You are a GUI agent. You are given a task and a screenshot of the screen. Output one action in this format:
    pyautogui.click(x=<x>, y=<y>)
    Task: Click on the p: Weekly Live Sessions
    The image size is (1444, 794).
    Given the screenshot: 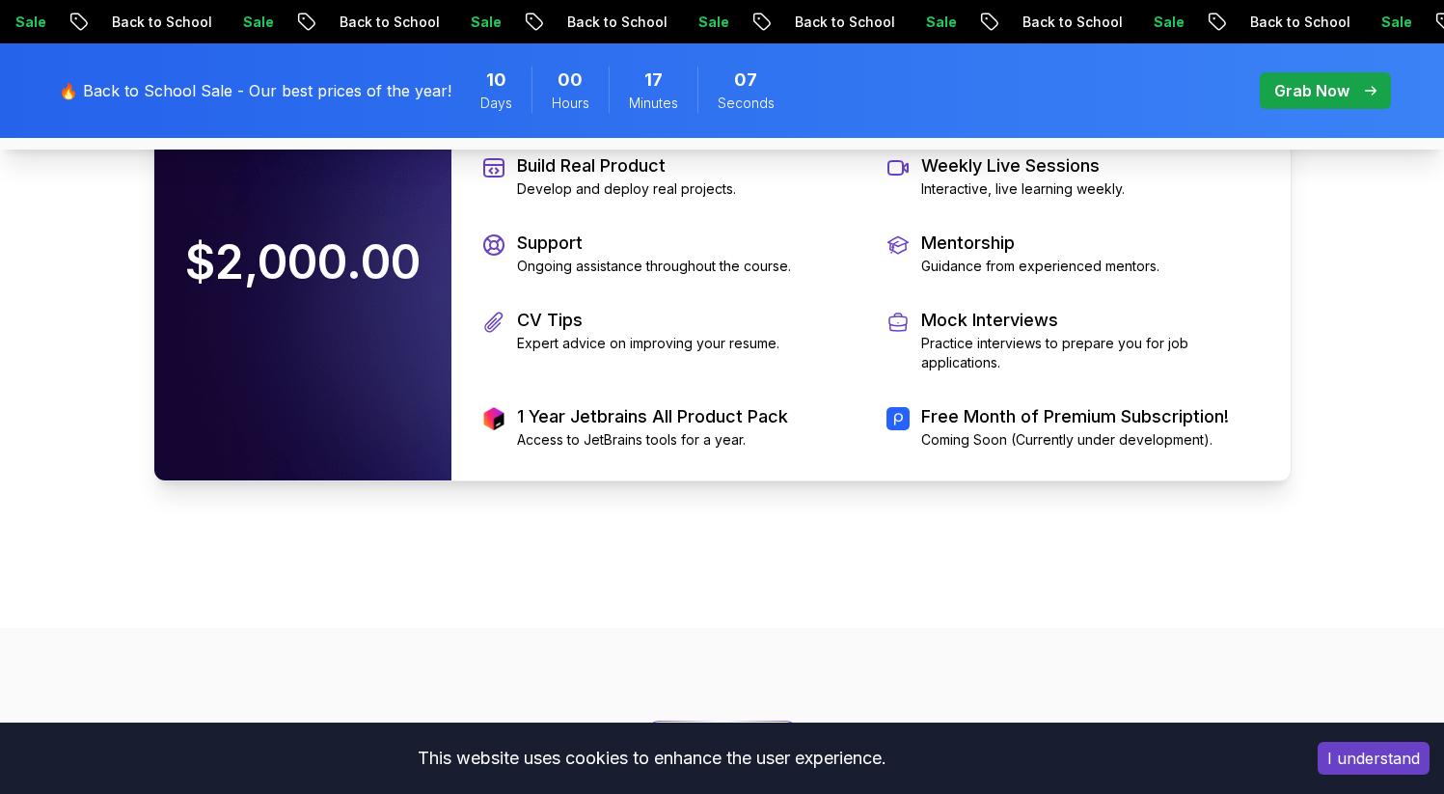 What is the action you would take?
    pyautogui.click(x=1022, y=166)
    